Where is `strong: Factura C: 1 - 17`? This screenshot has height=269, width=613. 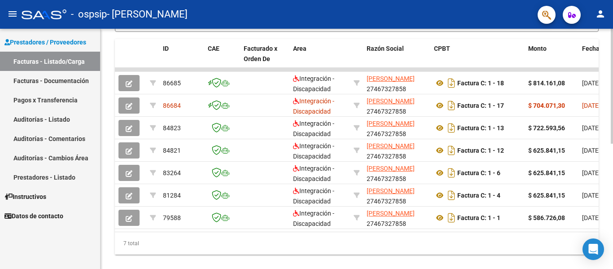
strong: Factura C: 1 - 17 is located at coordinates (481, 105).